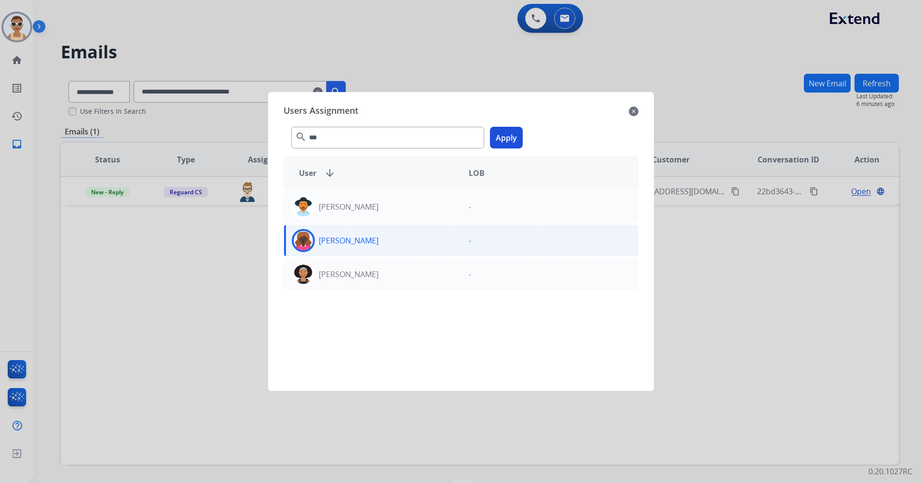 The image size is (922, 483). Describe the element at coordinates (301, 137) in the screenshot. I see `mat-icon: search` at that location.